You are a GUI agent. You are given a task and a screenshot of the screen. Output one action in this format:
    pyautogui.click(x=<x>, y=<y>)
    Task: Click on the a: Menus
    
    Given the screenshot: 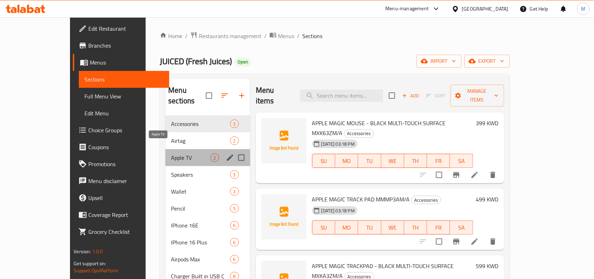 What is the action you would take?
    pyautogui.click(x=121, y=62)
    